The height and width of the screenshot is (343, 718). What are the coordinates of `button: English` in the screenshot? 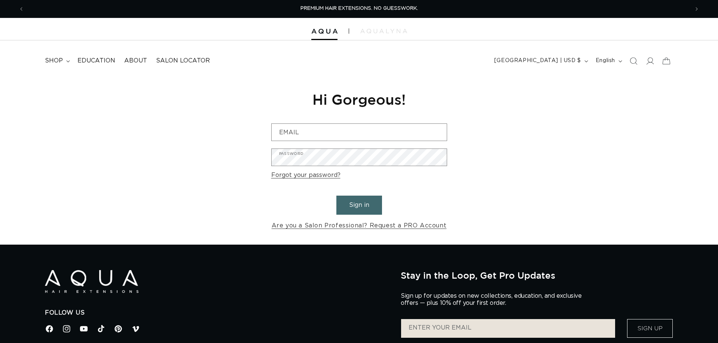 It's located at (608, 61).